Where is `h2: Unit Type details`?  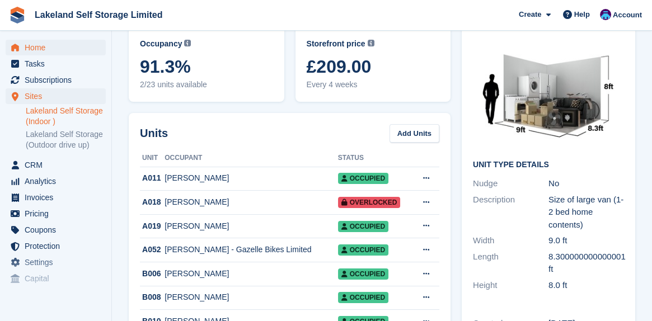 h2: Unit Type details is located at coordinates (548, 165).